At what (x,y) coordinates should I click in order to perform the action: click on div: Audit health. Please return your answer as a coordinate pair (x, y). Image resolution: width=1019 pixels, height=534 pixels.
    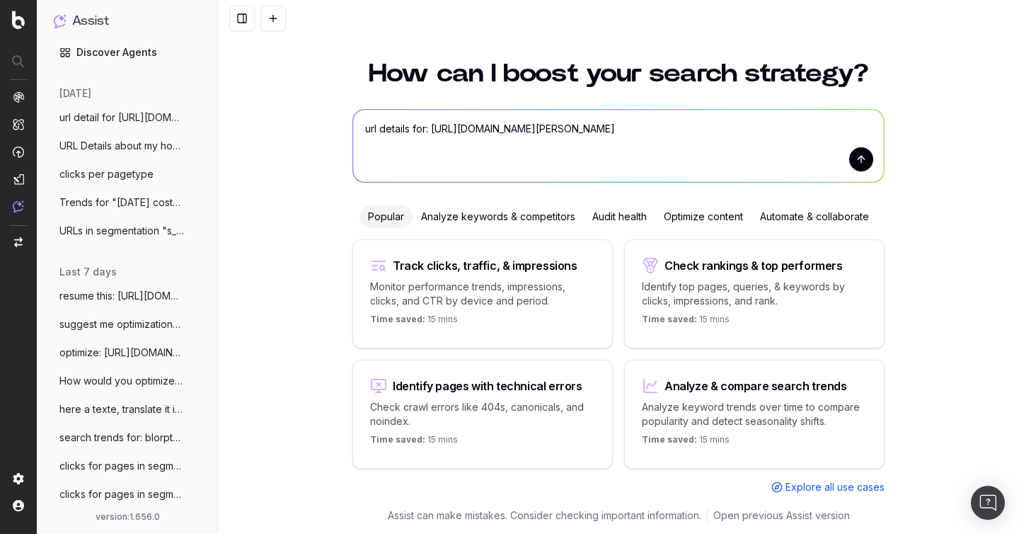
    Looking at the image, I should click on (619, 217).